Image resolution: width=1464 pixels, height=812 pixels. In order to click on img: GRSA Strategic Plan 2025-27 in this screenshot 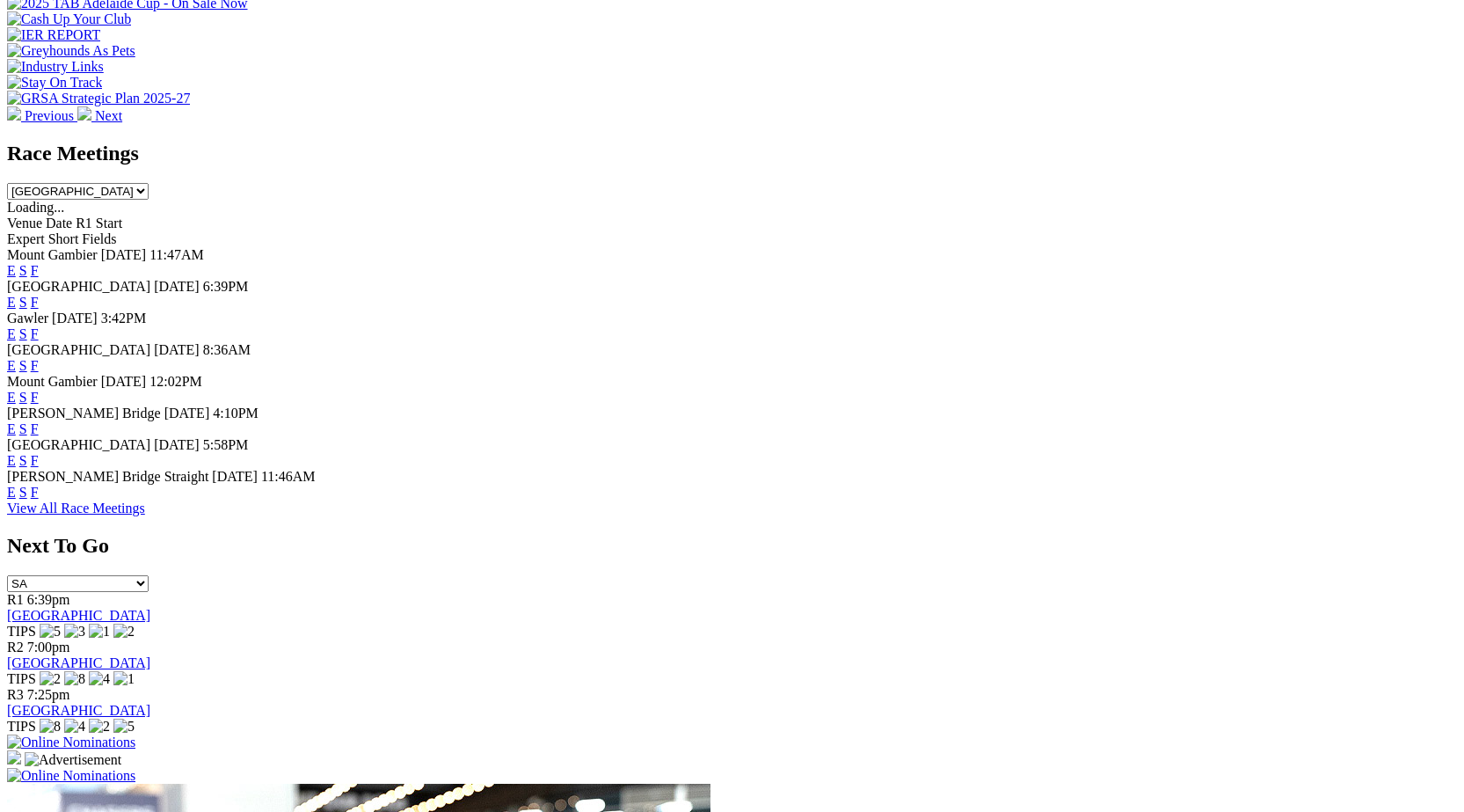, I will do `click(99, 99)`.